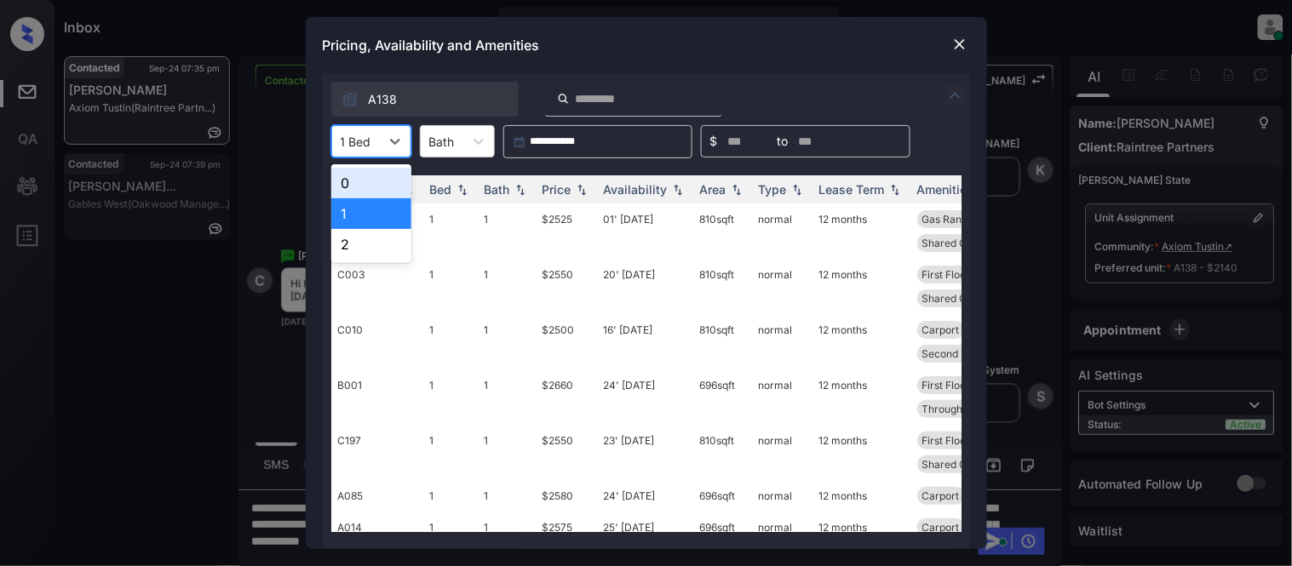 Image resolution: width=1292 pixels, height=566 pixels. Describe the element at coordinates (566, 231) in the screenshot. I see `td: $2525` at that location.